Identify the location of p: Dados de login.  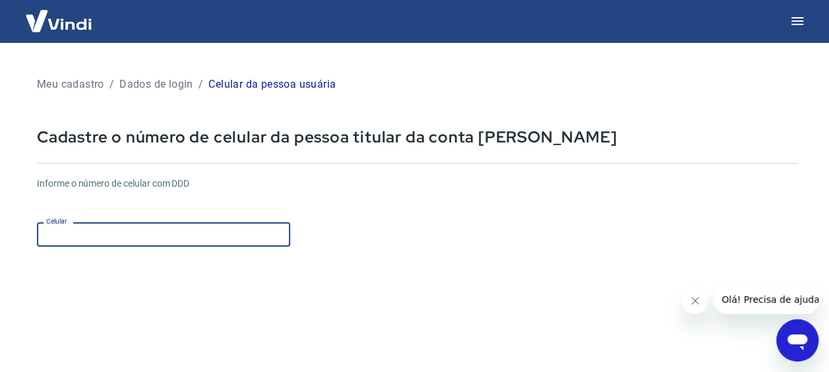
(156, 84).